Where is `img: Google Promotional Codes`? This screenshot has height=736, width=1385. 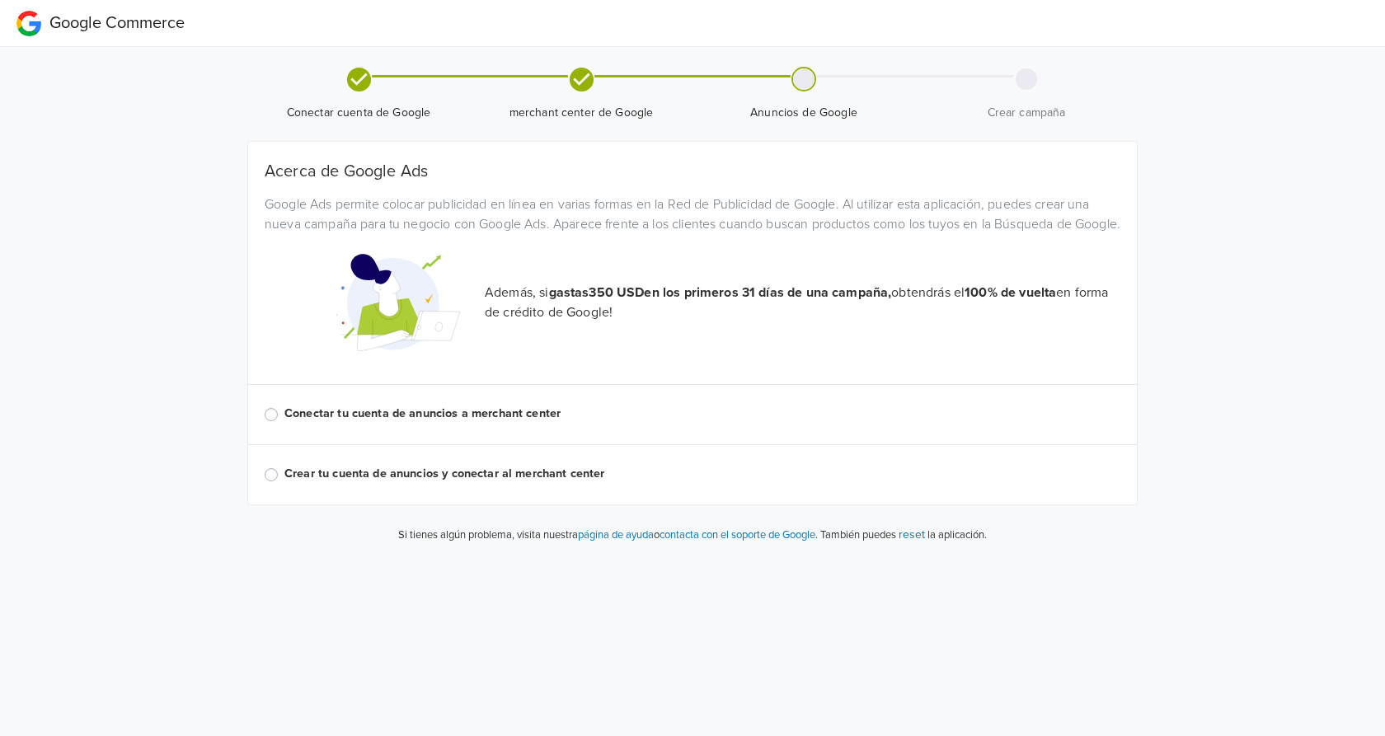
img: Google Promotional Codes is located at coordinates (398, 303).